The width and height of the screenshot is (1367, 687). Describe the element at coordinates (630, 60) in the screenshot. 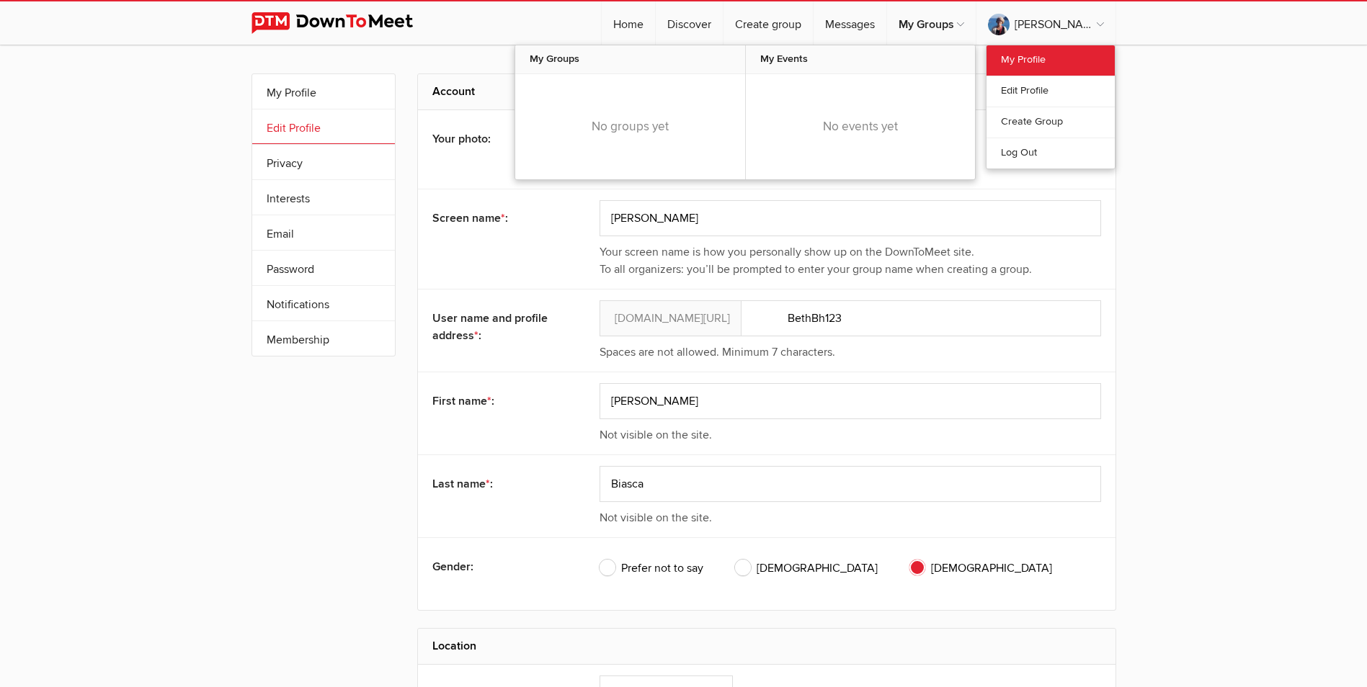

I see `span: My Groups` at that location.